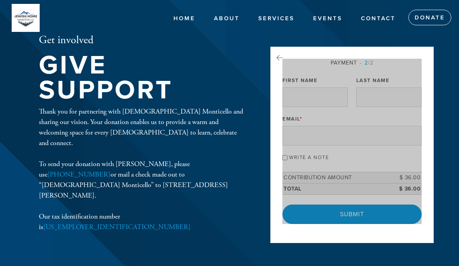 The image size is (459, 266). What do you see at coordinates (184, 19) in the screenshot?
I see `a: Home` at bounding box center [184, 19].